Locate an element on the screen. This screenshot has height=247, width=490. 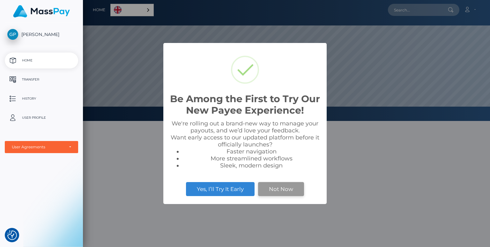
div: We're rolling out a brand-new way to manage your payouts, and we’d love your feedback. Want early... is located at coordinates (245, 145).